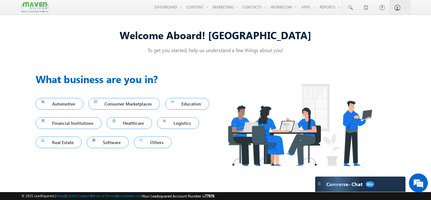  I want to click on span: Real Estate, so click(59, 142).